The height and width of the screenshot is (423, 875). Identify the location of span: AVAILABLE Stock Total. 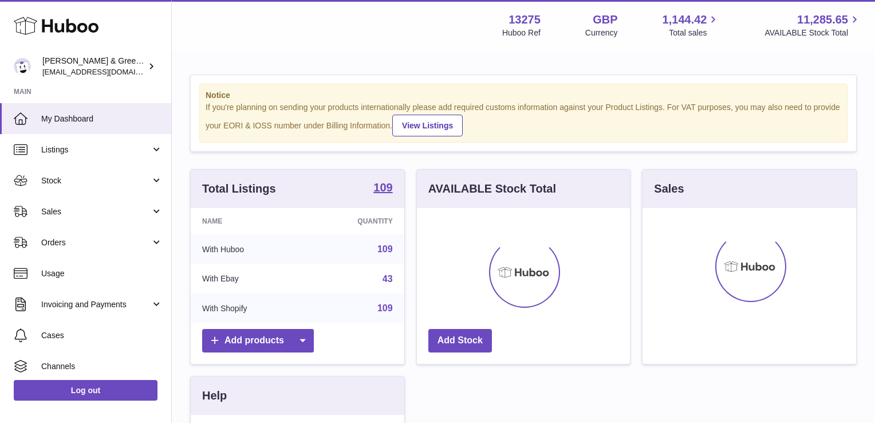
(813, 33).